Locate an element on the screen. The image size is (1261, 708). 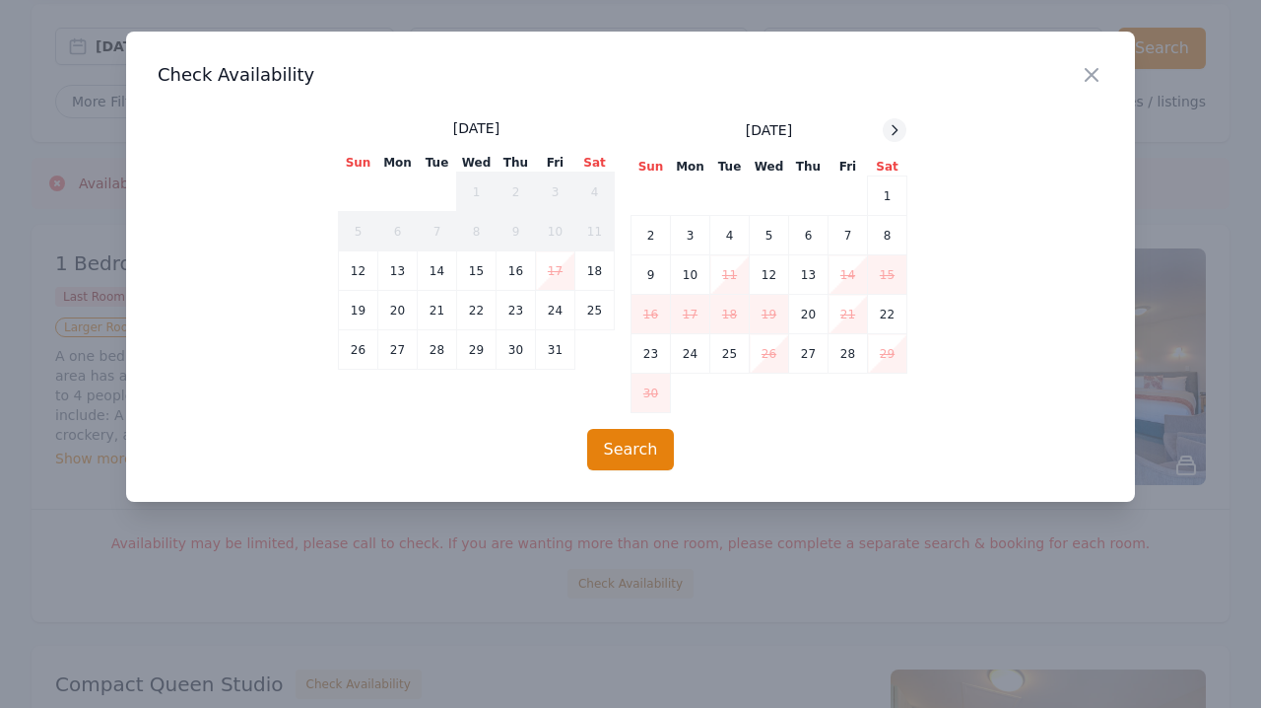
button: Search is located at coordinates (631, 449).